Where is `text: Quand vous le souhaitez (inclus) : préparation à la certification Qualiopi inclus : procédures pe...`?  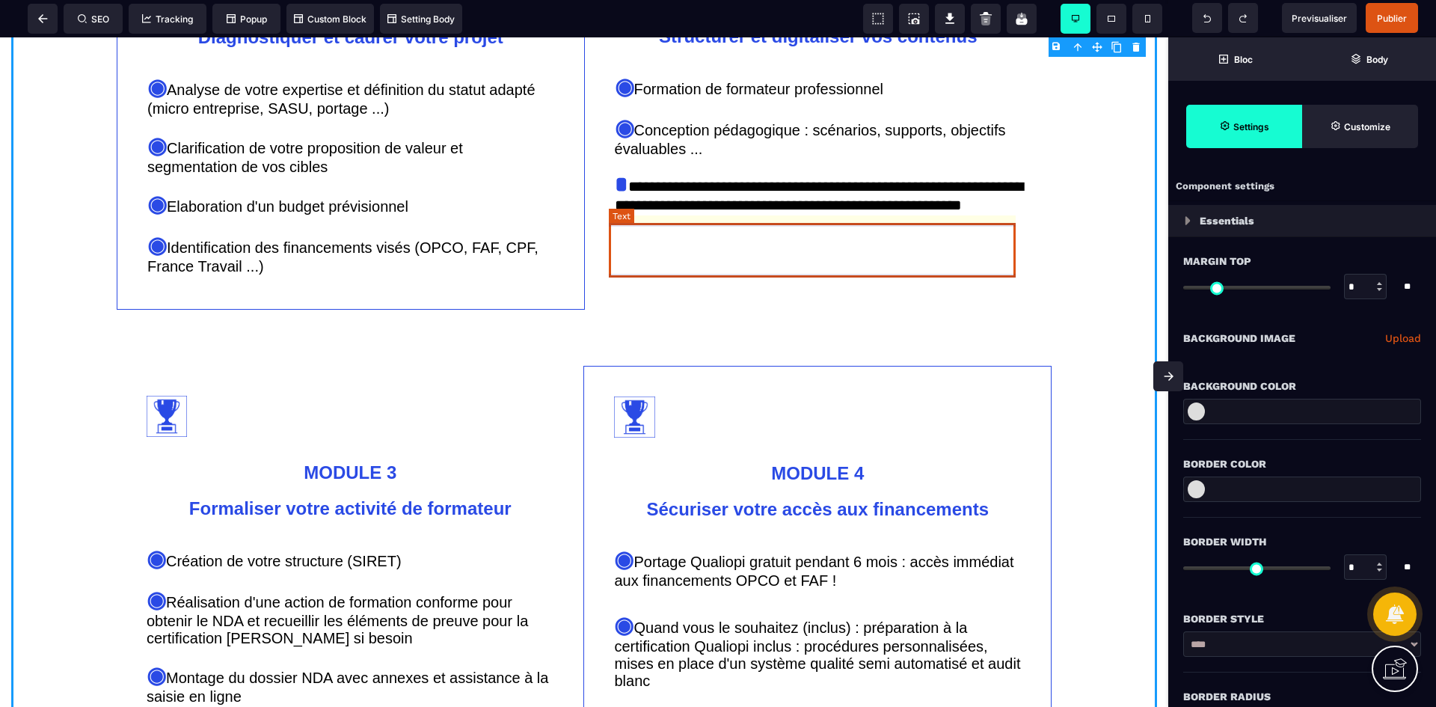 text: Quand vous le souhaitez (inclus) : préparation à la certification Qualiopi inclus : procédures pe... is located at coordinates (818, 613).